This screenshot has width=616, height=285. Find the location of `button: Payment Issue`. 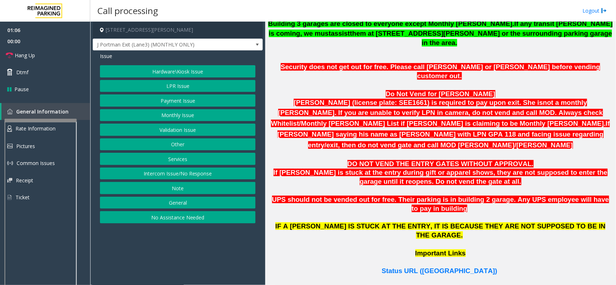

button: Payment Issue is located at coordinates (177, 101).